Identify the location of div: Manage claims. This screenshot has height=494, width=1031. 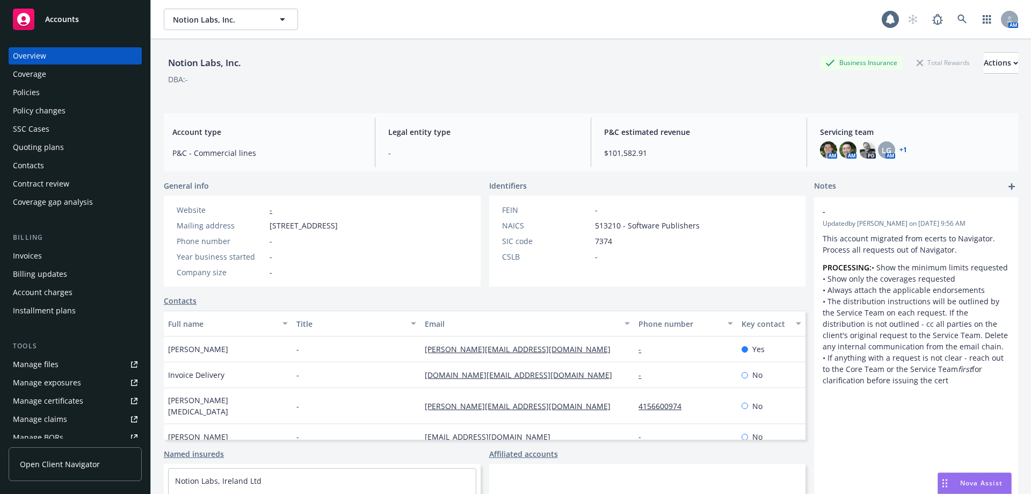
(40, 419).